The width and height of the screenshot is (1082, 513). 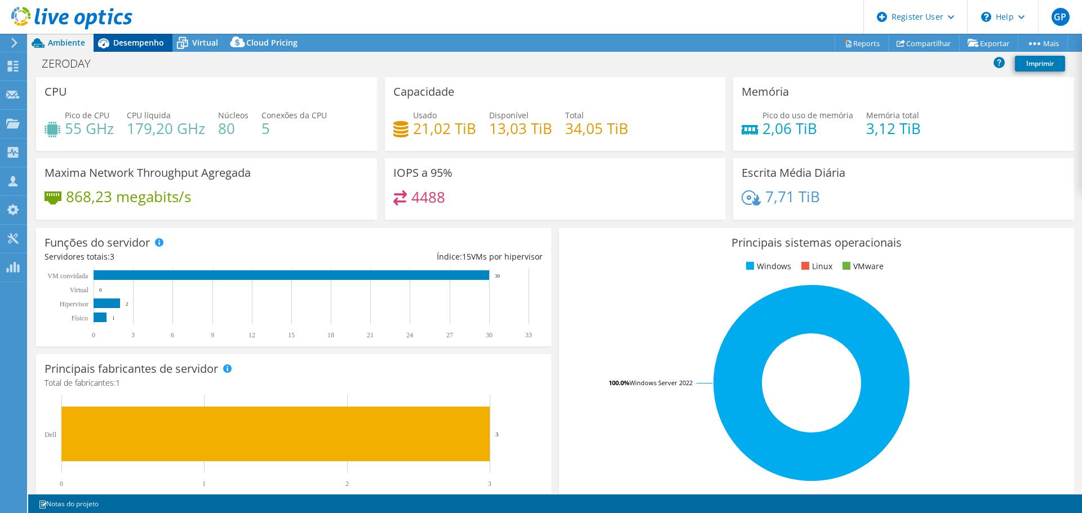 What do you see at coordinates (149, 115) in the screenshot?
I see `span: CPU líquida` at bounding box center [149, 115].